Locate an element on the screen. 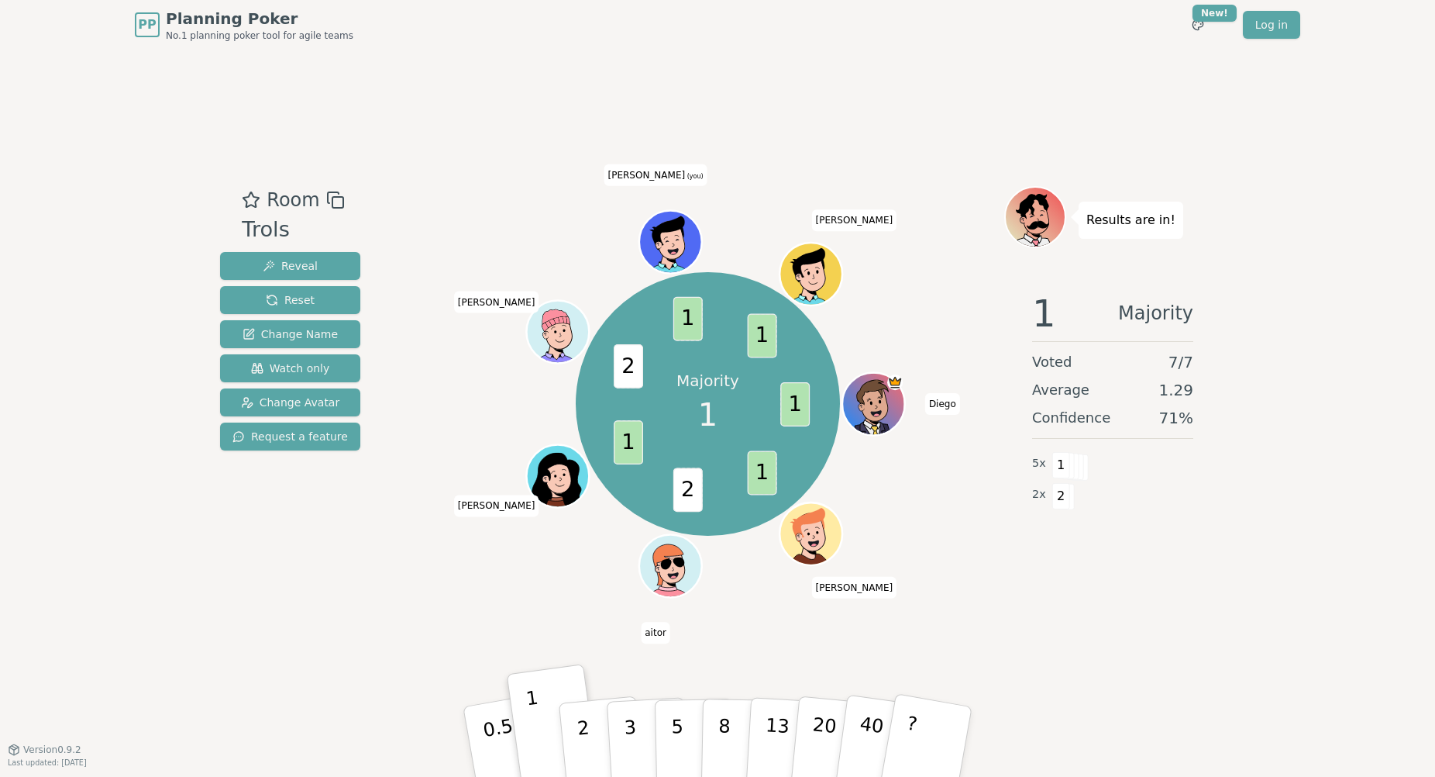  span: Change Name is located at coordinates (290, 334).